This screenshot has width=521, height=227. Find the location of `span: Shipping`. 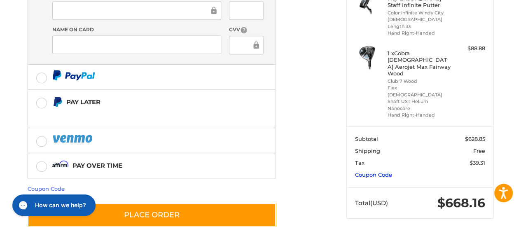

span: Shipping is located at coordinates (368, 151).